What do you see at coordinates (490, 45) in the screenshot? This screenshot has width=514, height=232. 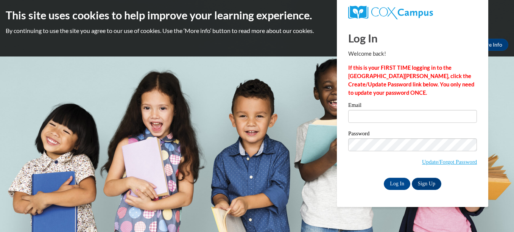 I see `a: More Info` at bounding box center [490, 45].